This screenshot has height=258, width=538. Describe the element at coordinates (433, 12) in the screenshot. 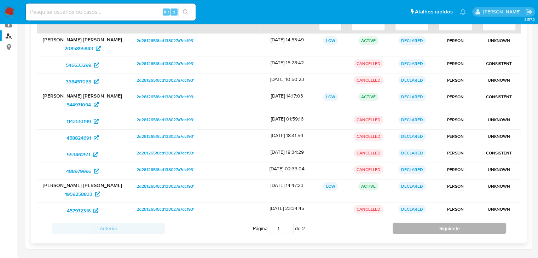

I see `span: Atalhos rápidos` at that location.